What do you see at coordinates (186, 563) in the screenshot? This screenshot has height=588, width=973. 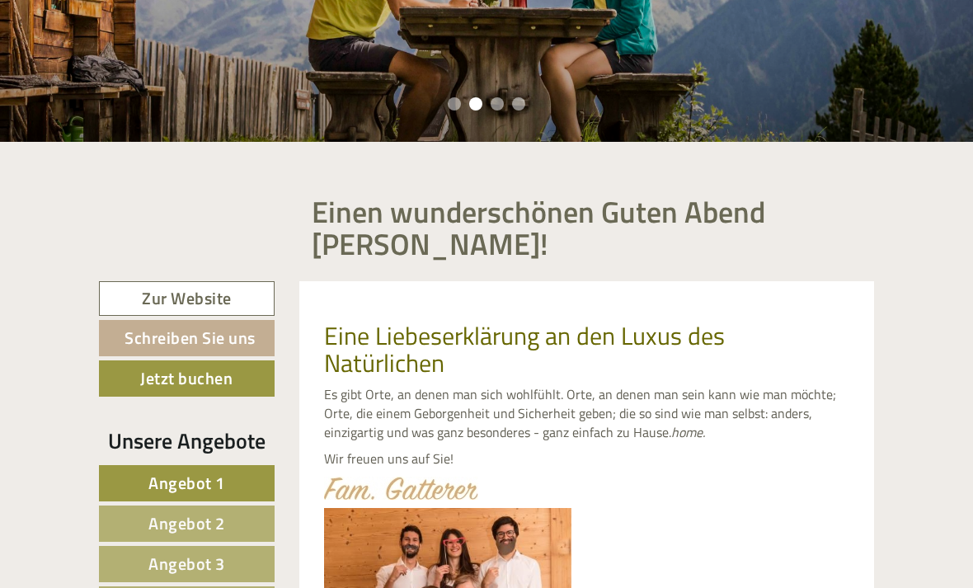 I see `span: Angebot 3` at bounding box center [186, 563].